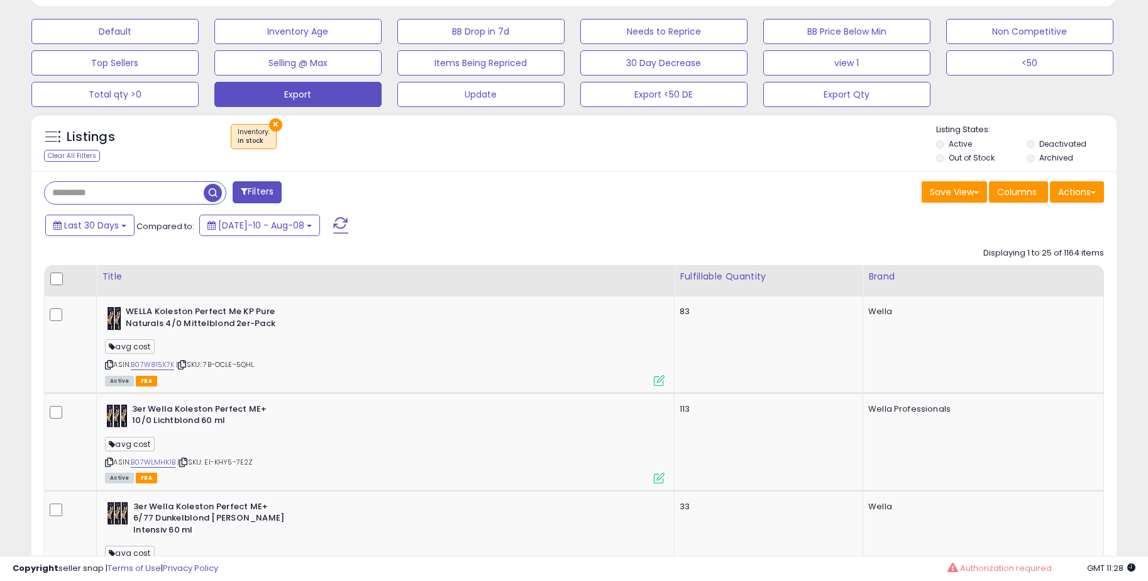 This screenshot has height=581, width=1148. I want to click on button: BB Drop in 7d, so click(481, 31).